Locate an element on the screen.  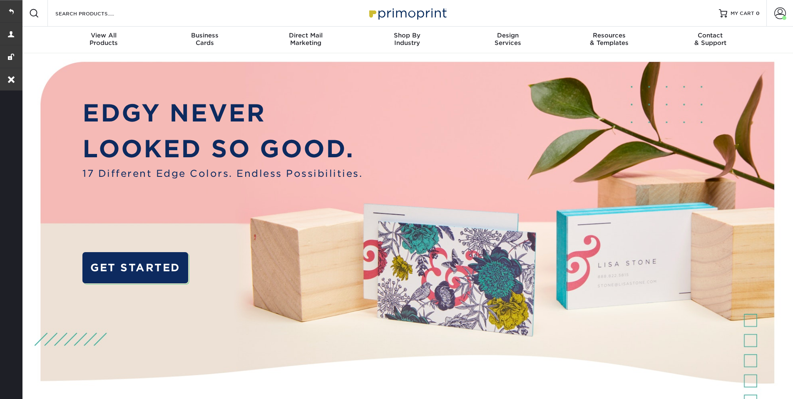
span: Resources is located at coordinates (609, 35).